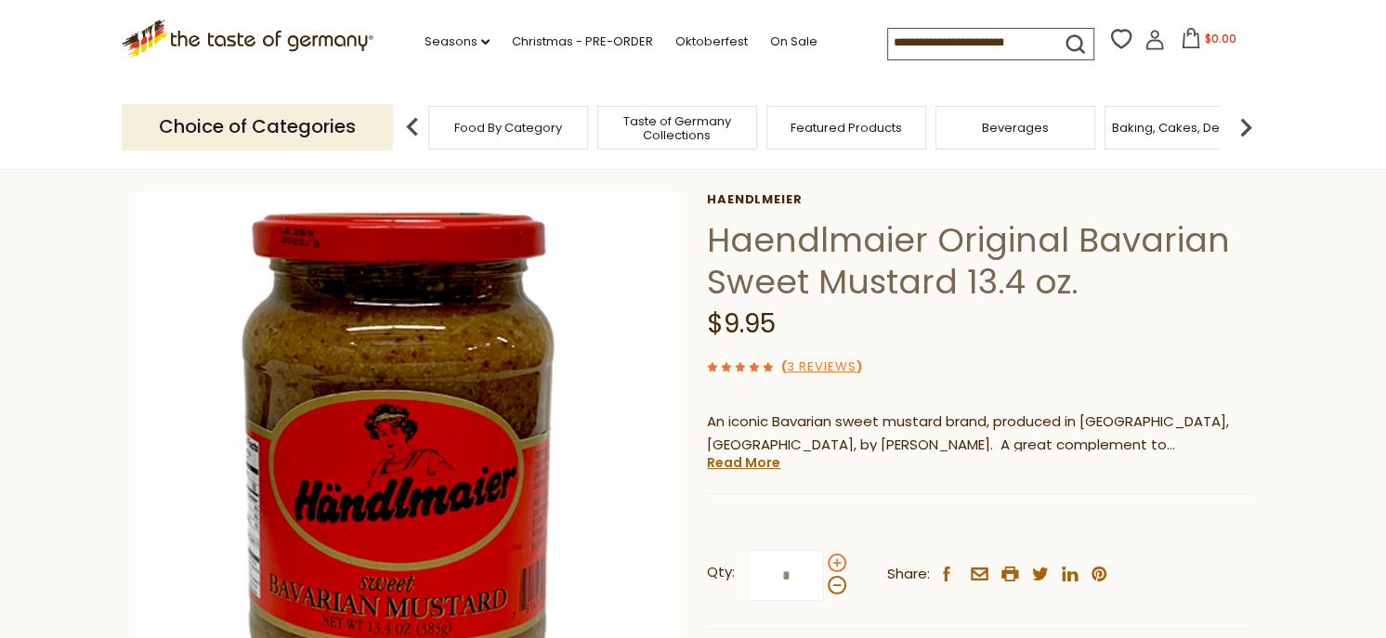 The height and width of the screenshot is (638, 1386). Describe the element at coordinates (508, 127) in the screenshot. I see `span: Food By Category` at that location.